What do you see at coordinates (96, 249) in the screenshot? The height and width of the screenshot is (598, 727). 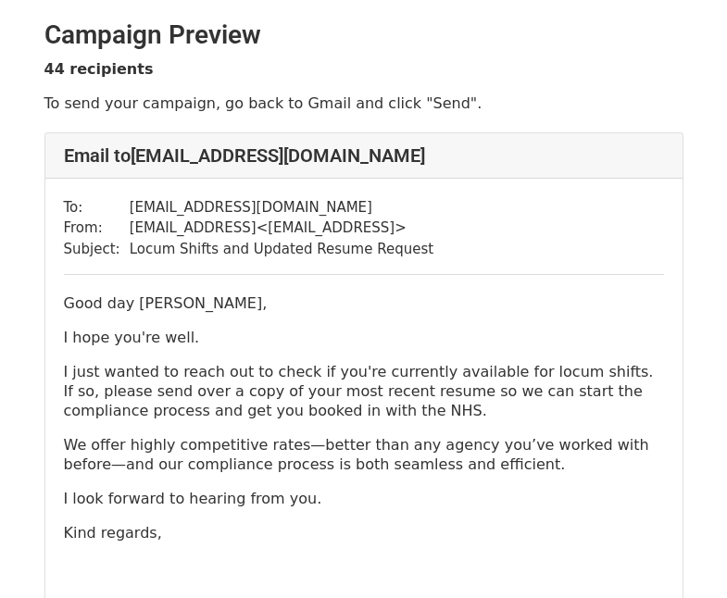 I see `td: Subject:` at bounding box center [96, 249].